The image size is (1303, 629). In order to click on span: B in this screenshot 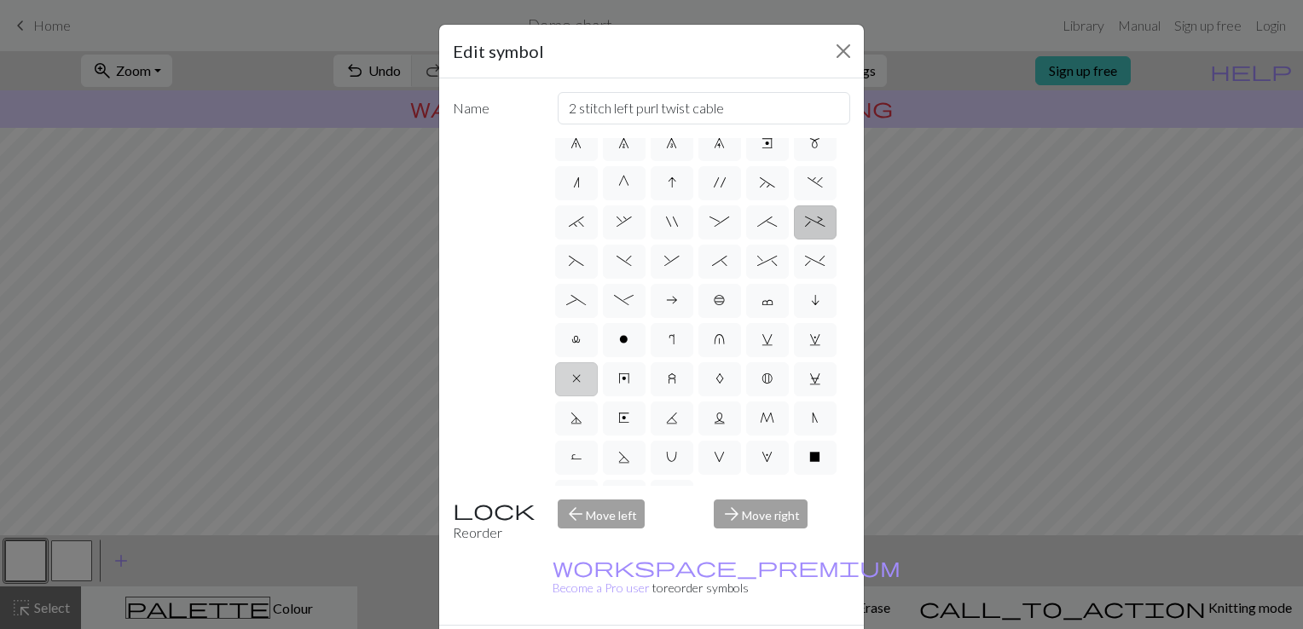, I will do `click(767, 379)`.